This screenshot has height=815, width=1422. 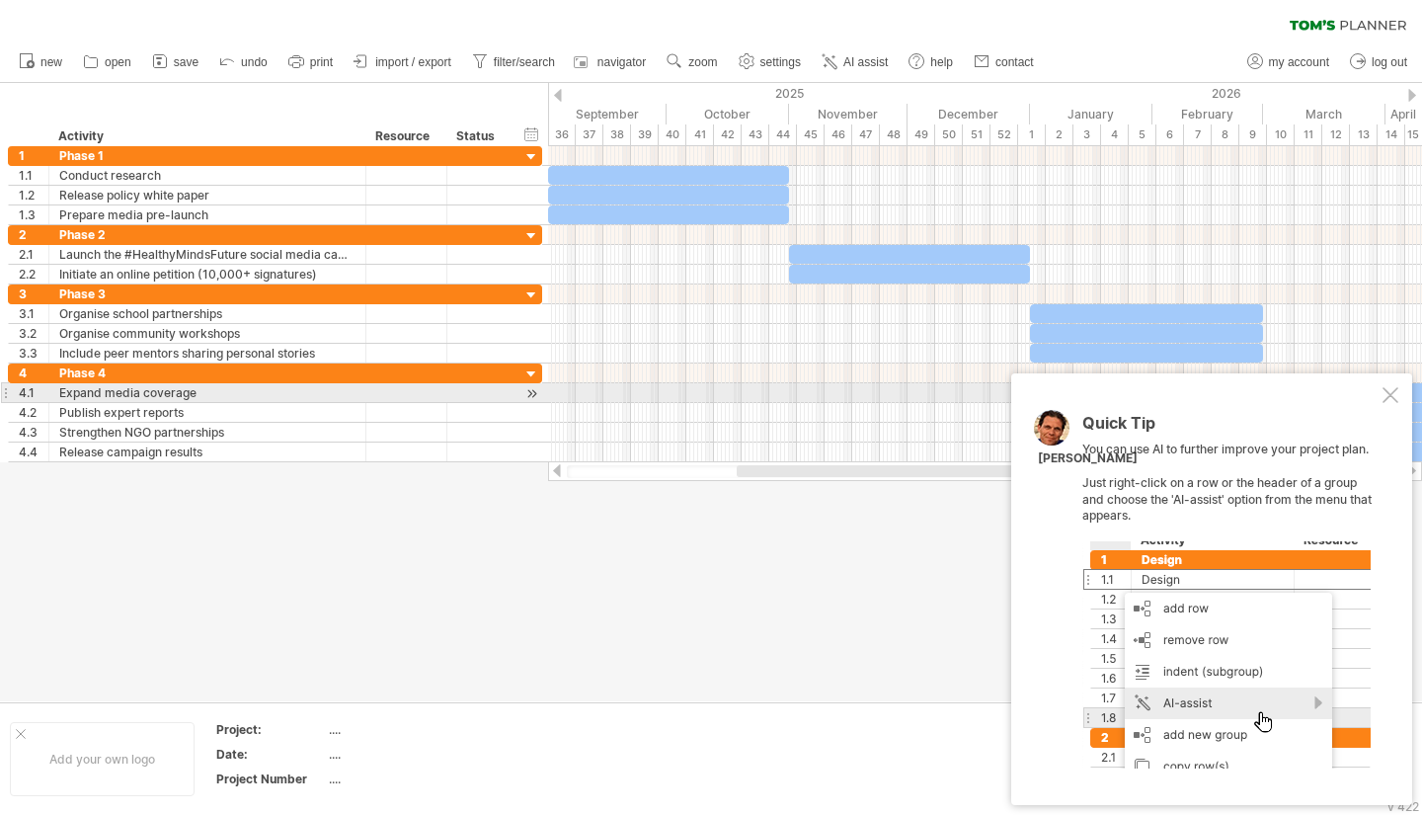 What do you see at coordinates (1403, 806) in the screenshot?
I see `div: v 422` at bounding box center [1403, 806].